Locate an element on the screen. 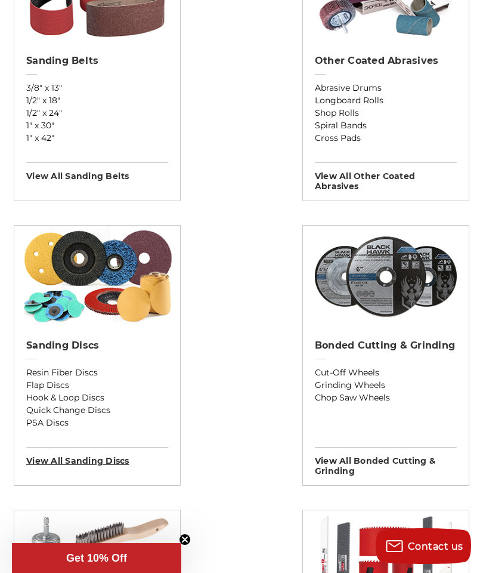  a: 1/2" x 18" is located at coordinates (97, 100).